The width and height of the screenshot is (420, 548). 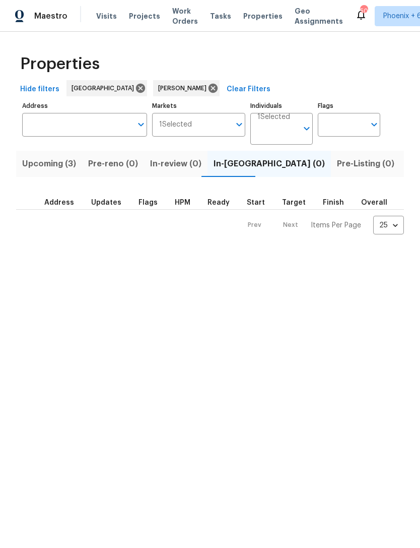 What do you see at coordinates (85, 106) in the screenshot?
I see `label: Address` at bounding box center [85, 106].